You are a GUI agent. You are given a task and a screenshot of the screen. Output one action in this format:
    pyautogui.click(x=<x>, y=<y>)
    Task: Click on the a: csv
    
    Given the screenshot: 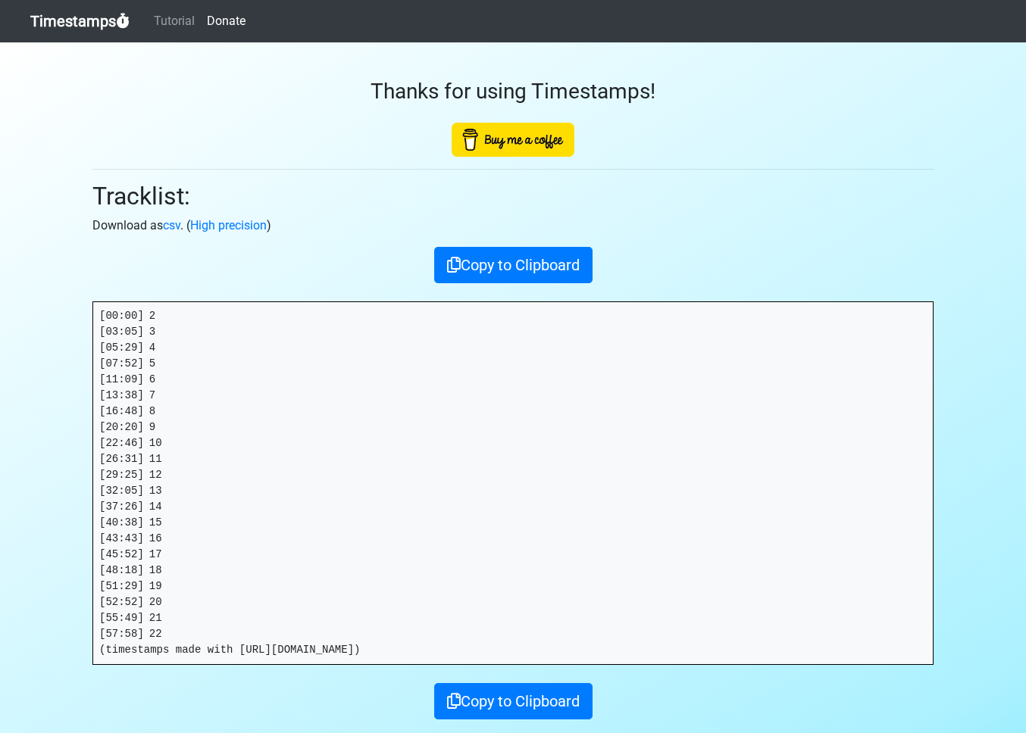 What is the action you would take?
    pyautogui.click(x=171, y=225)
    